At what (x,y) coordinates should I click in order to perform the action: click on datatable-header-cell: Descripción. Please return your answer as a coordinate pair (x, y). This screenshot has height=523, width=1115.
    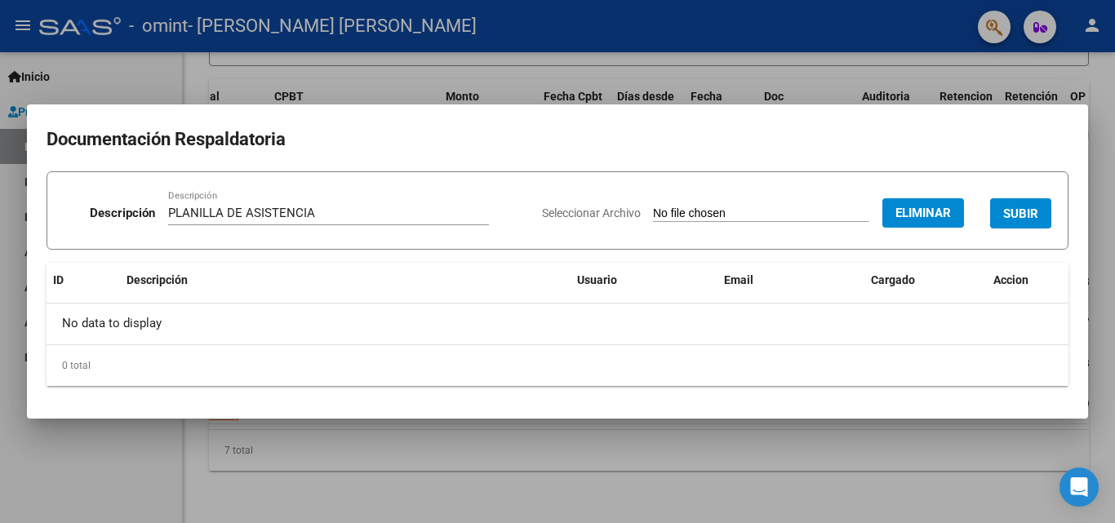
    Looking at the image, I should click on (345, 280).